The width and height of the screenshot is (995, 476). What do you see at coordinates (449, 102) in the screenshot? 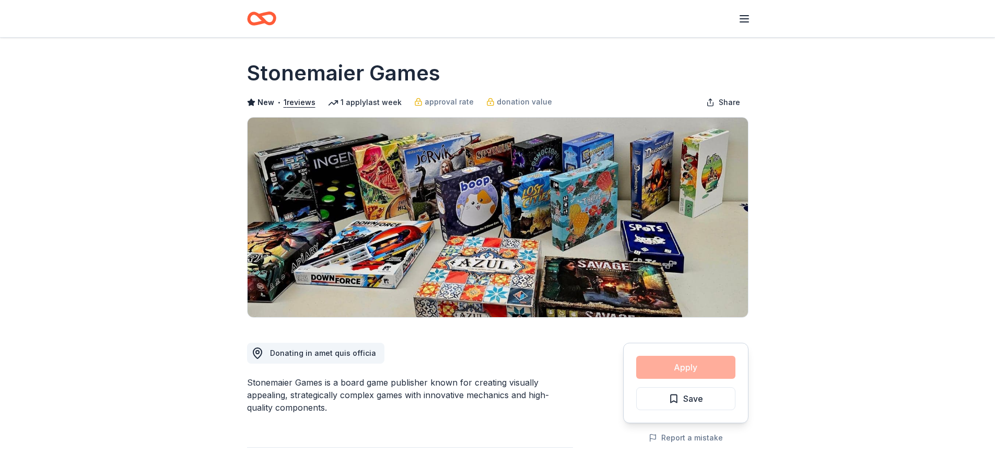
I see `span: approval rate` at bounding box center [449, 102].